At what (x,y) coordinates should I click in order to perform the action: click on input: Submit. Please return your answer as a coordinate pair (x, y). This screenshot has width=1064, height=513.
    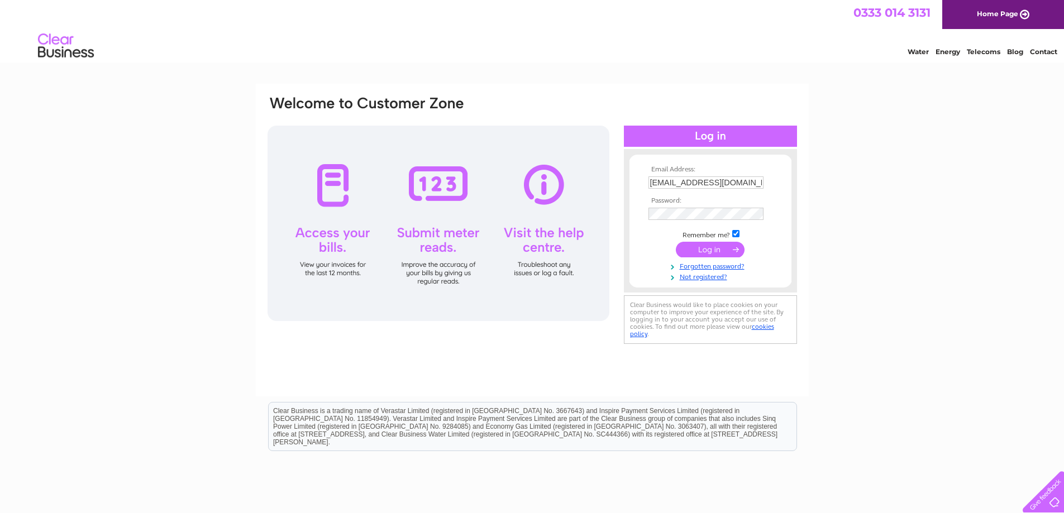
    Looking at the image, I should click on (710, 250).